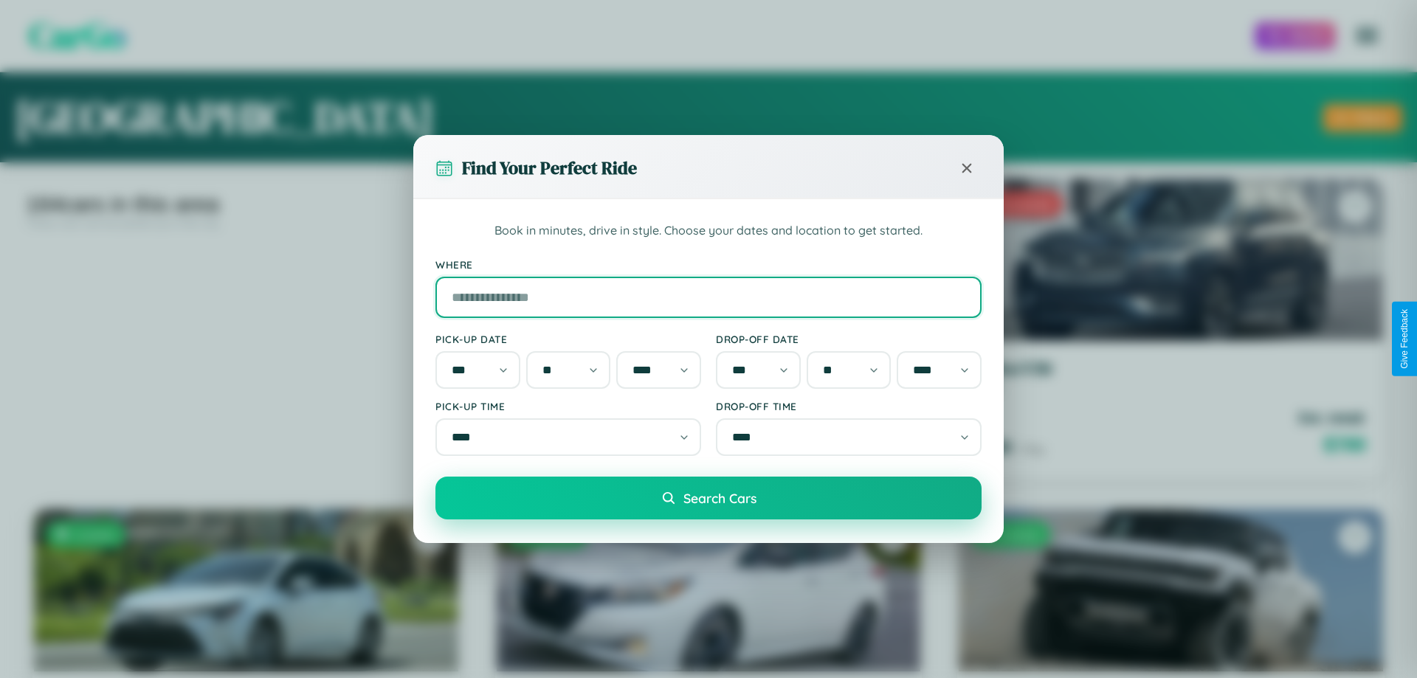  What do you see at coordinates (849, 406) in the screenshot?
I see `label: Drop-off Time` at bounding box center [849, 406].